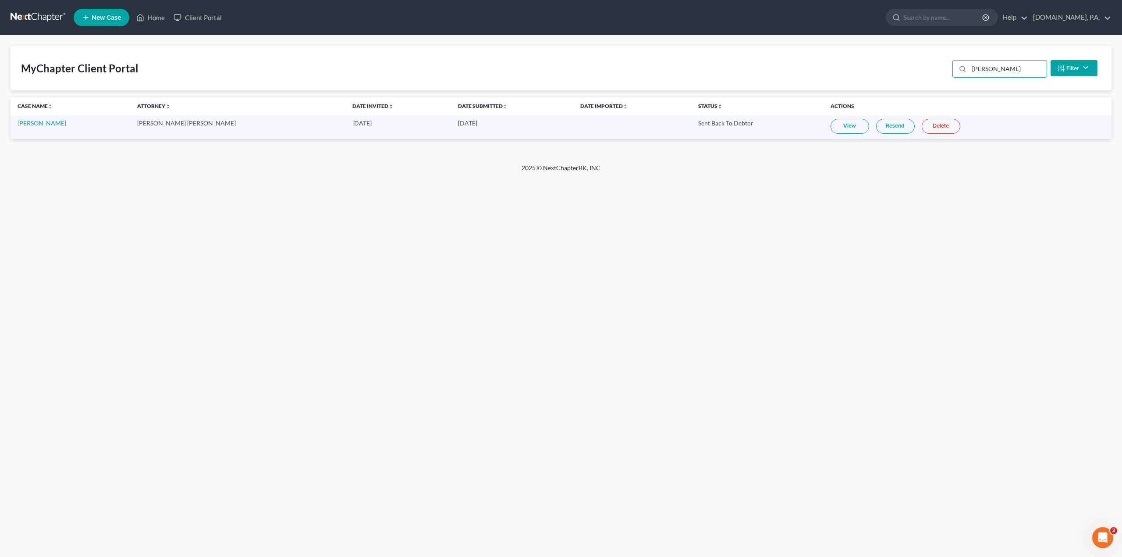  I want to click on a: View, so click(850, 126).